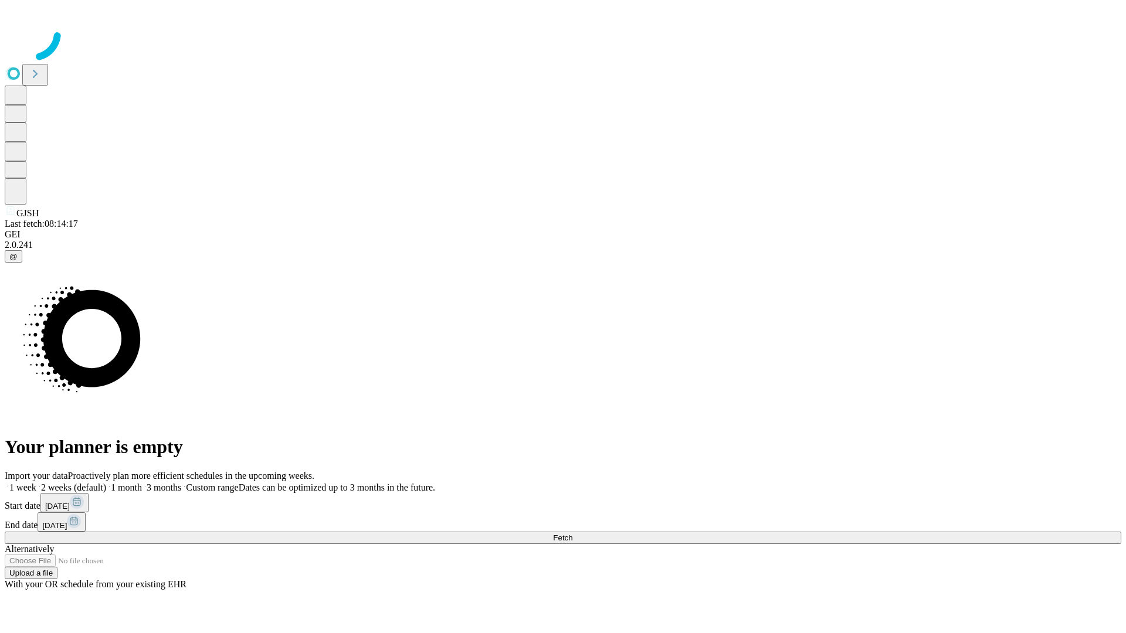  What do you see at coordinates (41, 223) in the screenshot?
I see `span: Last fetch: 08:14:17` at bounding box center [41, 223].